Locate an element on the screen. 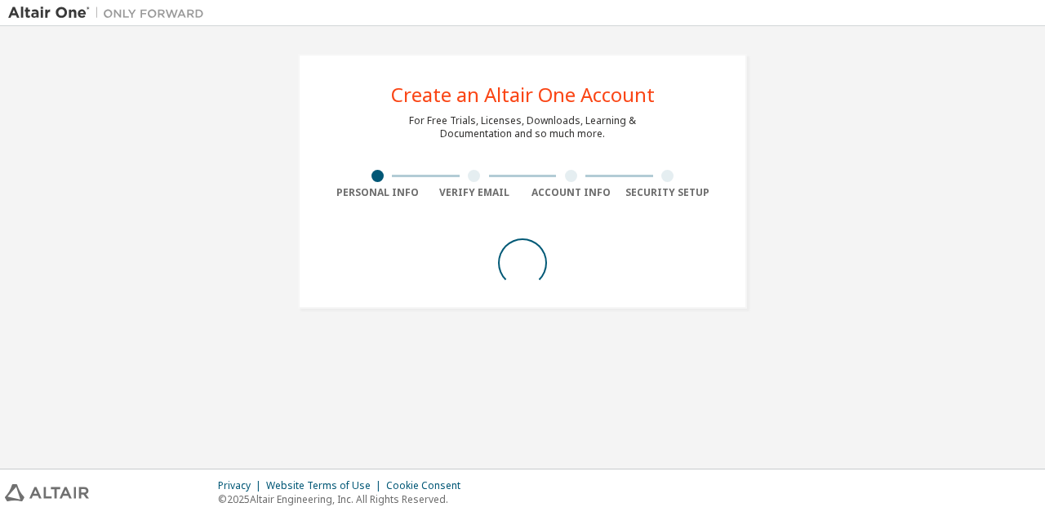 The image size is (1045, 516). div: Cookie Consent is located at coordinates (428, 486).